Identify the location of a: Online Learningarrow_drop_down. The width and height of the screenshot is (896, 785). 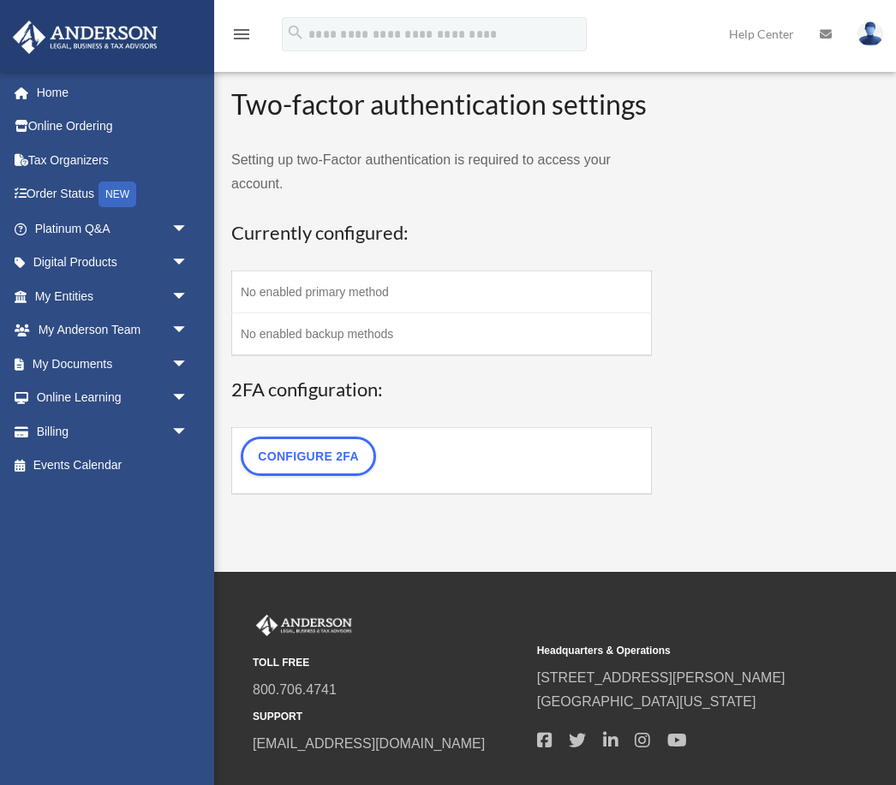
(113, 398).